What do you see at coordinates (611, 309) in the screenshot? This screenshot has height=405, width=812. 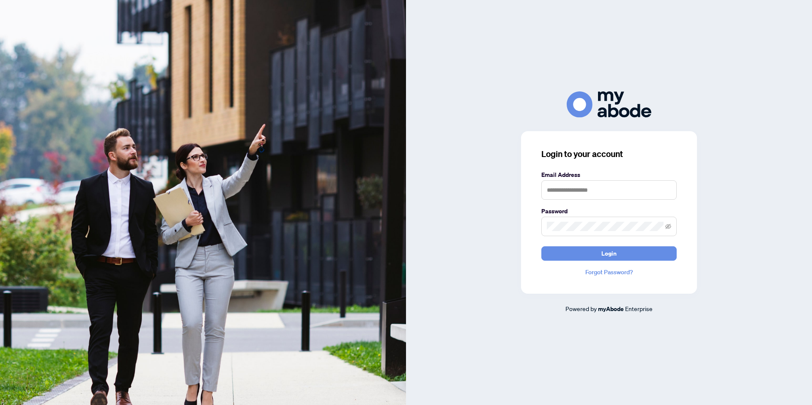 I see `a: myAbode` at bounding box center [611, 309].